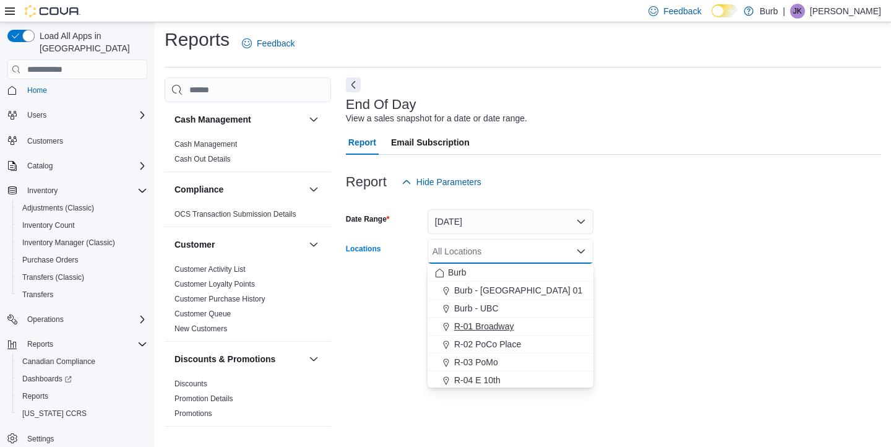 The height and width of the screenshot is (447, 891). I want to click on input: Dark Mode, so click(724, 11).